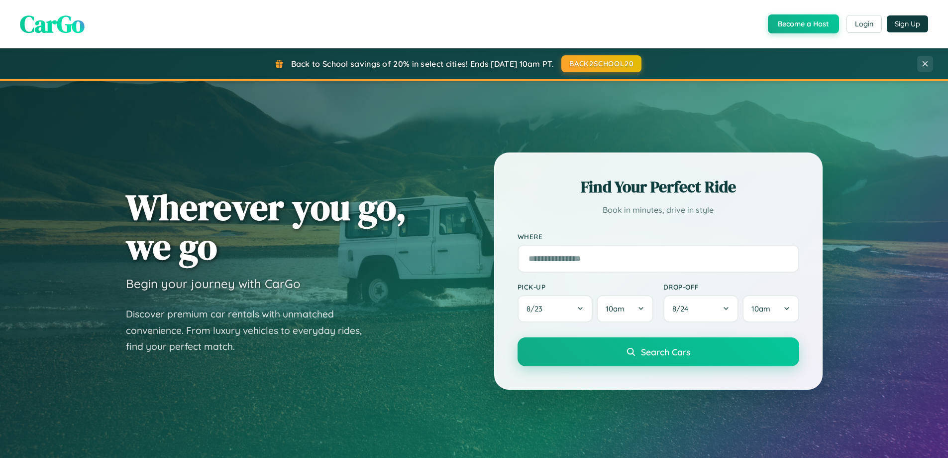 The width and height of the screenshot is (948, 458). I want to click on button: BACK2SCHOOL20, so click(601, 64).